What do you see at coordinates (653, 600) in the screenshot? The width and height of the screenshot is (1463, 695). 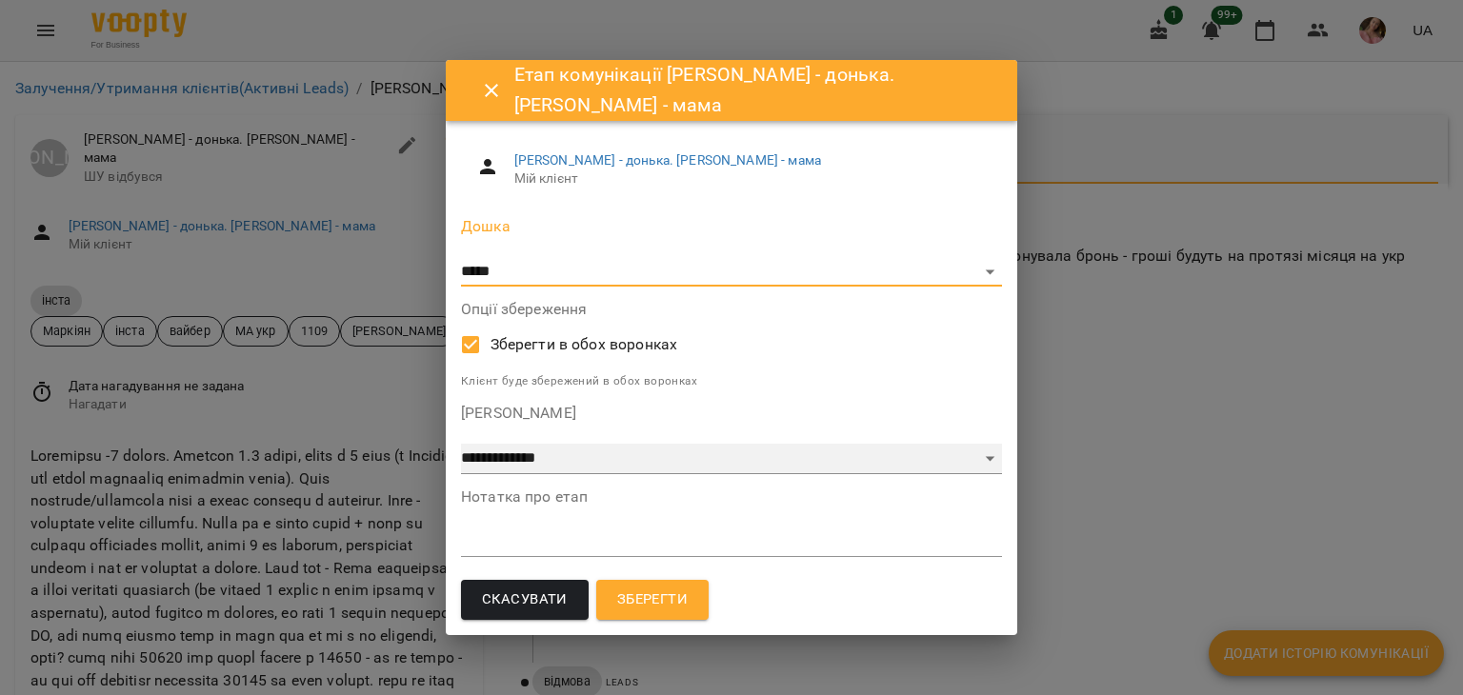 I see `button: Зберегти` at bounding box center [653, 600].